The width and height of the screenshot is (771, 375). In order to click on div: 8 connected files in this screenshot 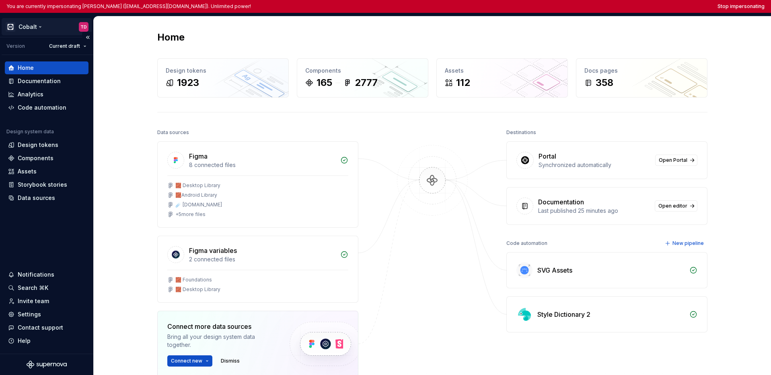, I will do `click(262, 165)`.